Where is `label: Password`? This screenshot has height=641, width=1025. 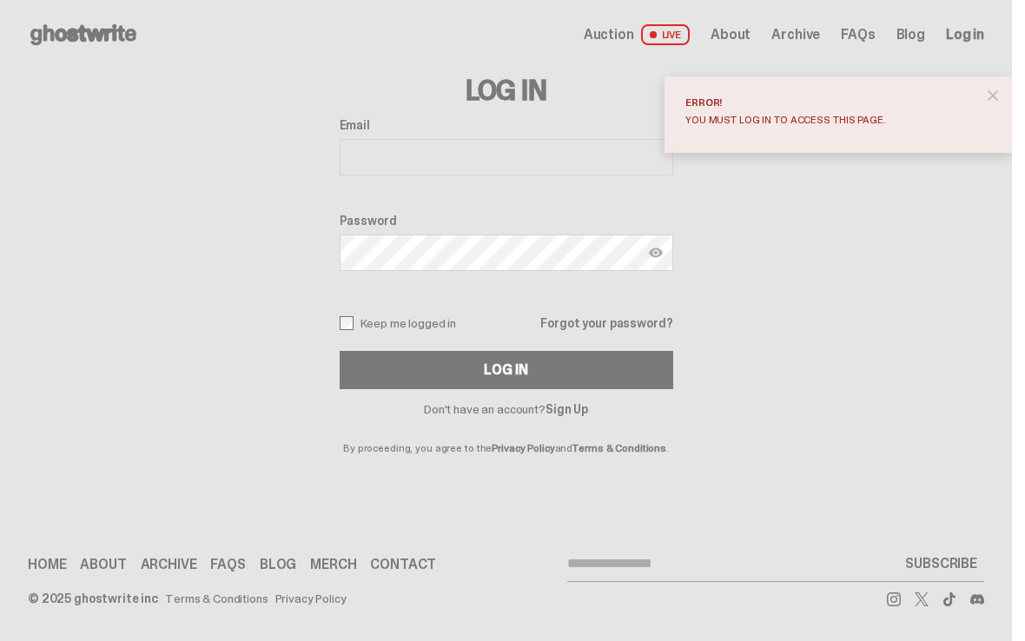 label: Password is located at coordinates (507, 221).